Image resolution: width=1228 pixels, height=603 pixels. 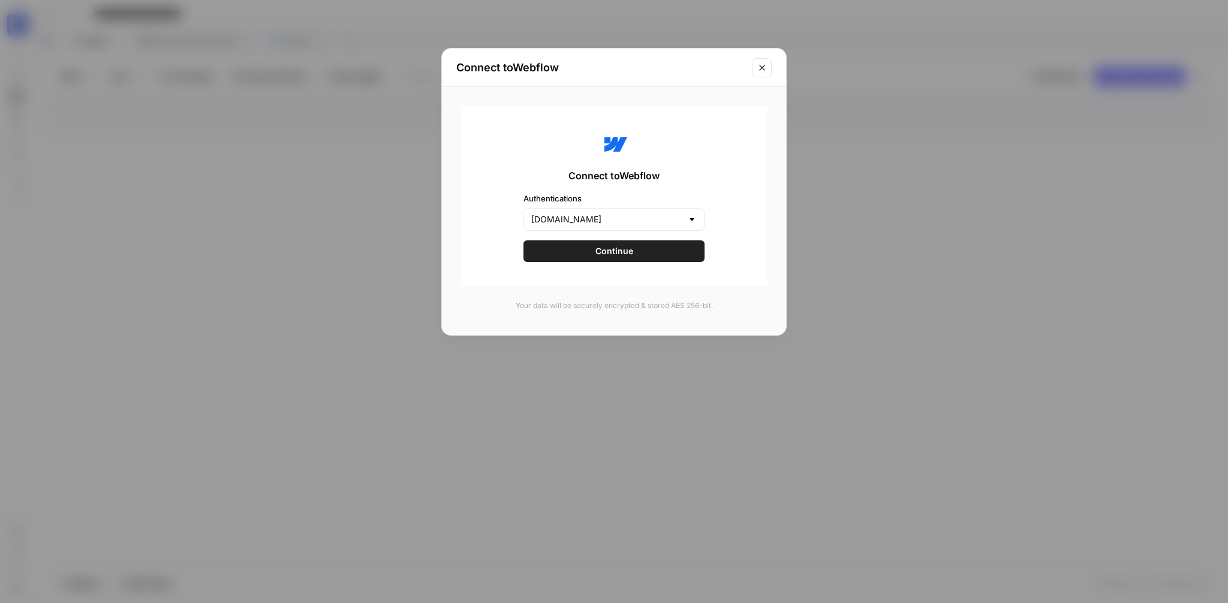 I want to click on span: Connect to Webflow, so click(x=614, y=176).